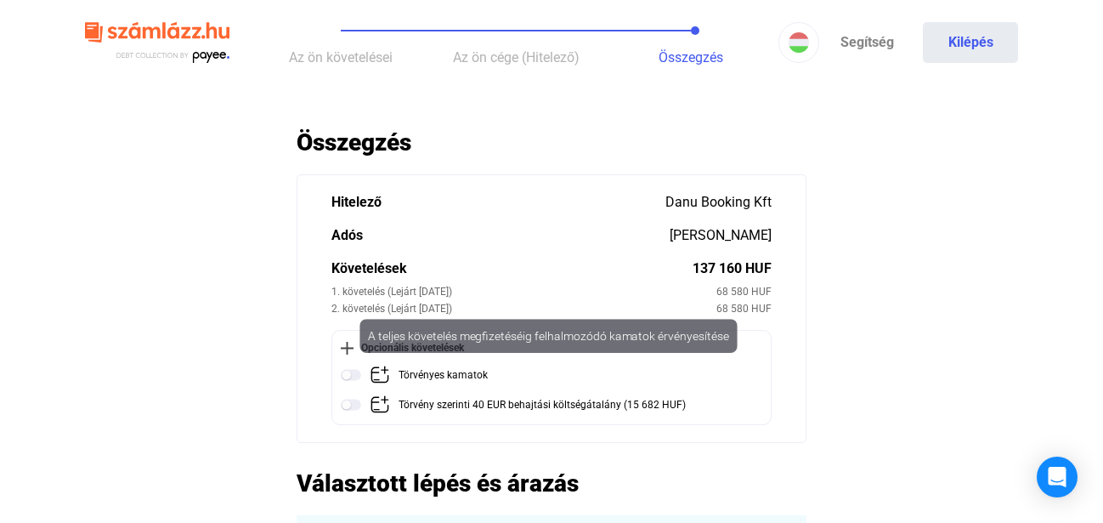 This screenshot has width=1103, height=523. I want to click on div: Opcionális követelések, so click(551, 348).